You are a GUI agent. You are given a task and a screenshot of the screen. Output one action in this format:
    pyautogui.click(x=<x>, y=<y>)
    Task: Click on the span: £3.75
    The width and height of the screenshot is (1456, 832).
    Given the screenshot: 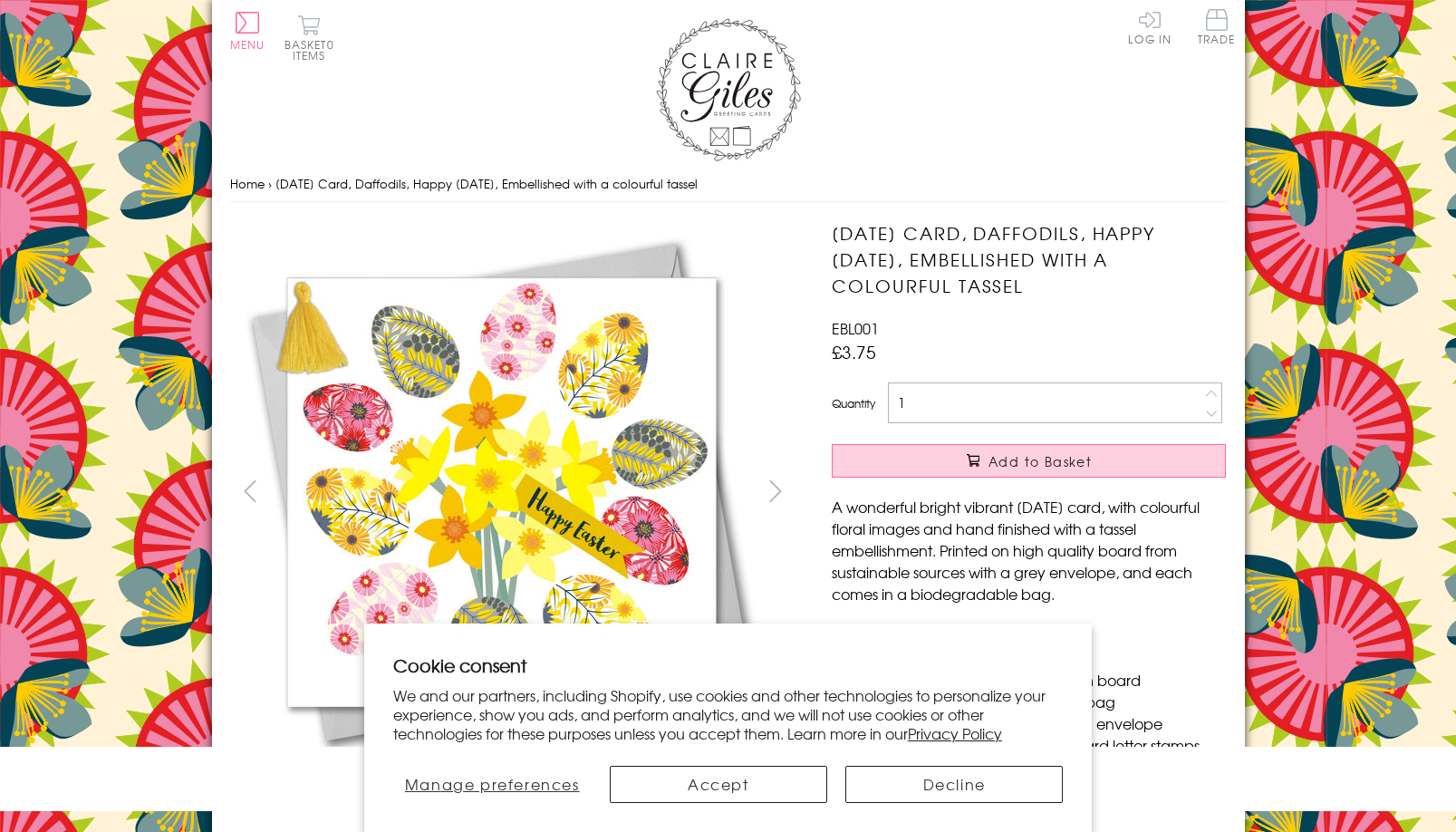 What is the action you would take?
    pyautogui.click(x=854, y=351)
    